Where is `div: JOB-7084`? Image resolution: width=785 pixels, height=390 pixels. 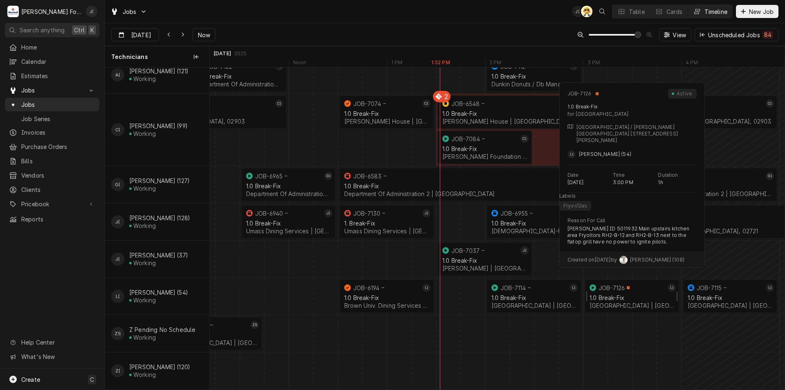
div: JOB-7084 is located at coordinates (466, 139).